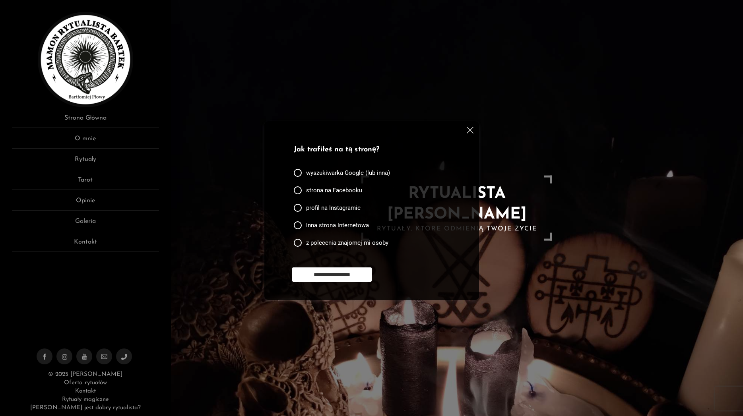 Image resolution: width=743 pixels, height=416 pixels. Describe the element at coordinates (85, 141) in the screenshot. I see `a: O mnie` at that location.